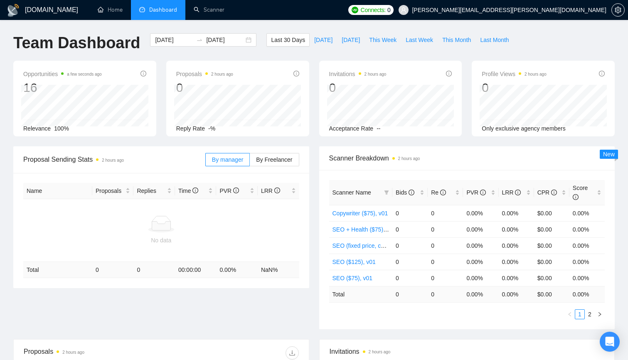 The width and height of the screenshot is (628, 360). Describe the element at coordinates (383, 40) in the screenshot. I see `span: This Week` at that location.